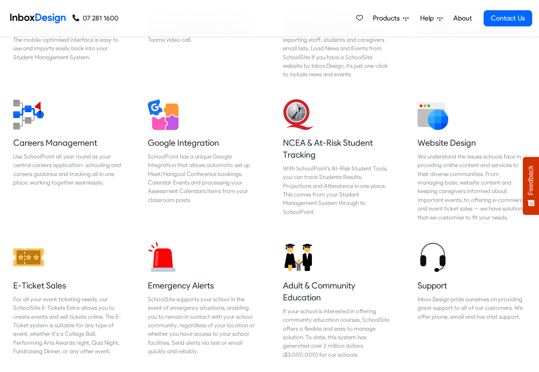 The image size is (539, 372). I want to click on img: 2022_01_13_icon_nzqa.svg, so click(298, 115).